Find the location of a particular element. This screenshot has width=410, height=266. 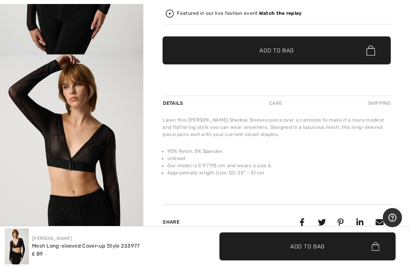

li: Unlined is located at coordinates (279, 159).